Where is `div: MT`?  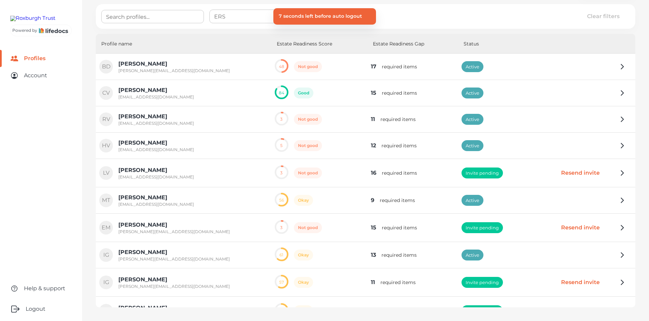
div: MT is located at coordinates (106, 201).